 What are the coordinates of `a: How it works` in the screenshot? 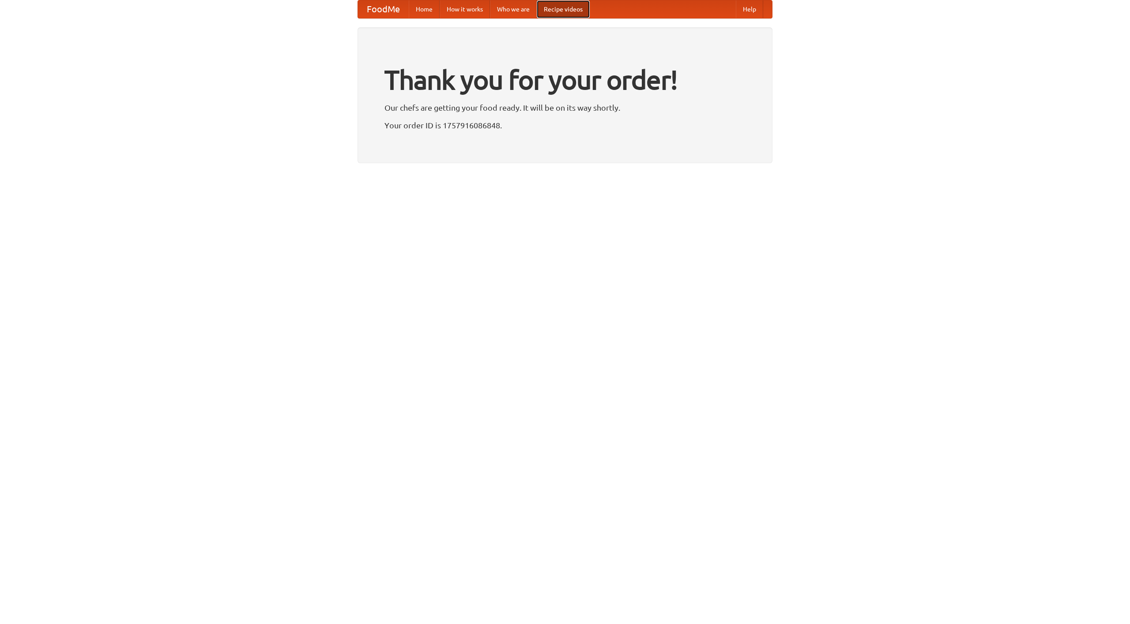 It's located at (465, 9).